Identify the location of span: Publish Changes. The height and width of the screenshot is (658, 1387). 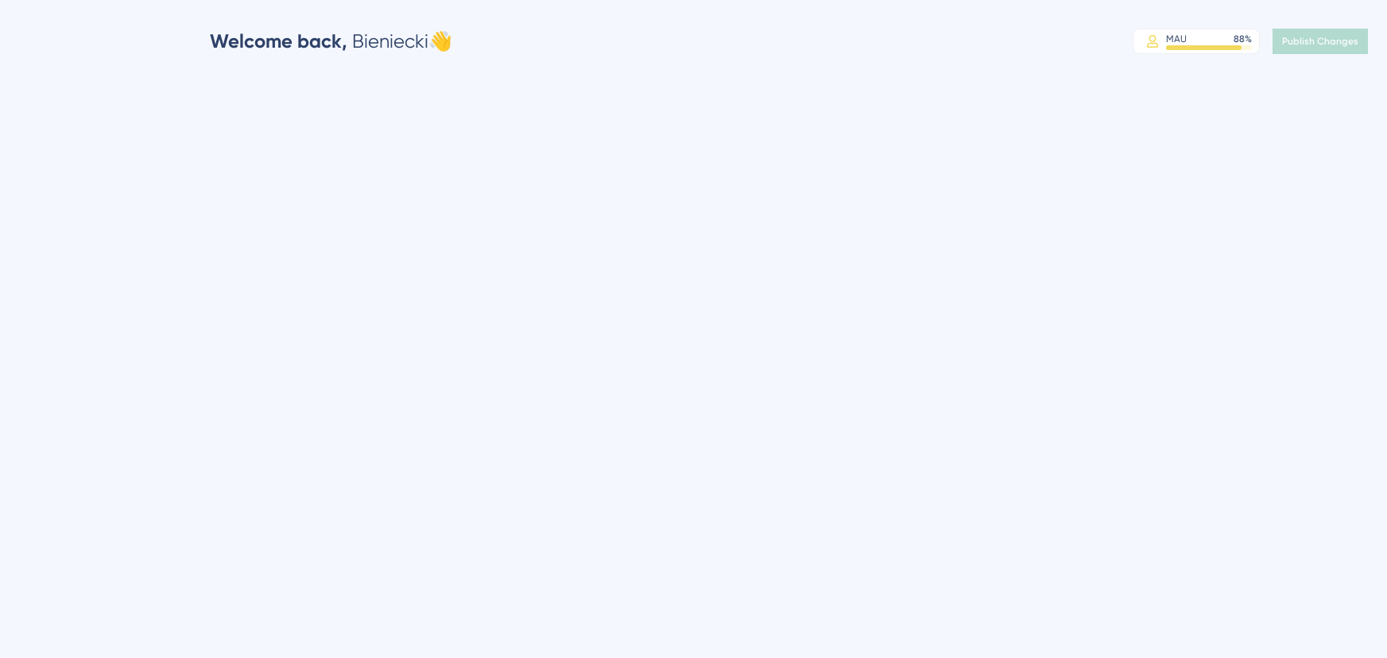
(1320, 41).